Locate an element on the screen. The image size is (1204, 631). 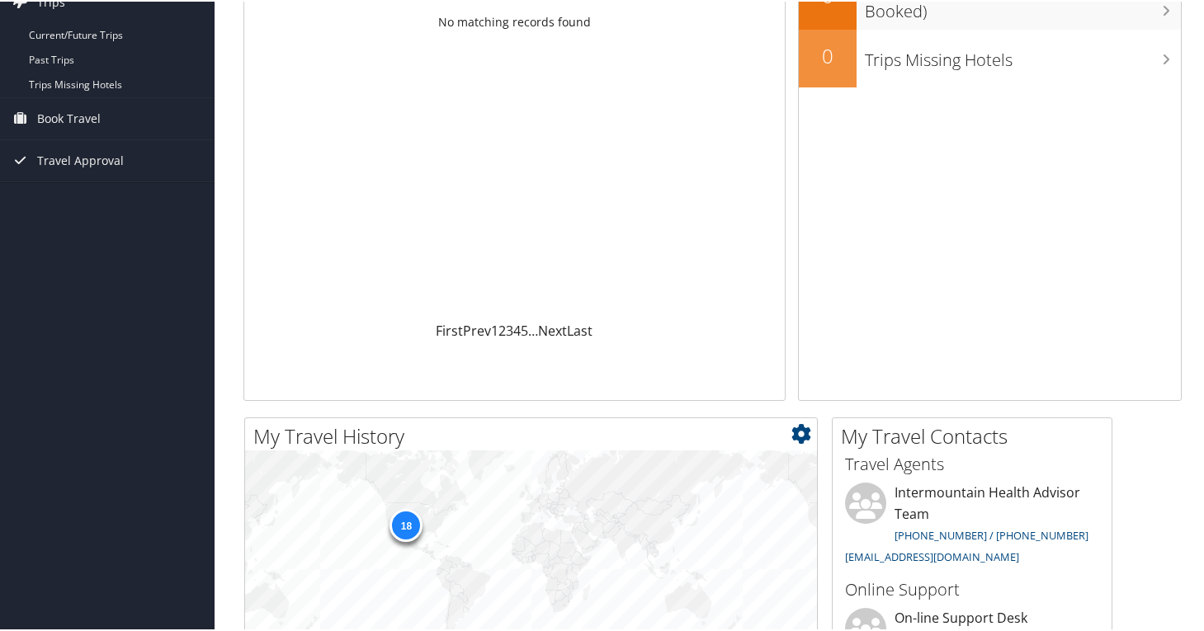
h3: Online Support is located at coordinates (972, 588).